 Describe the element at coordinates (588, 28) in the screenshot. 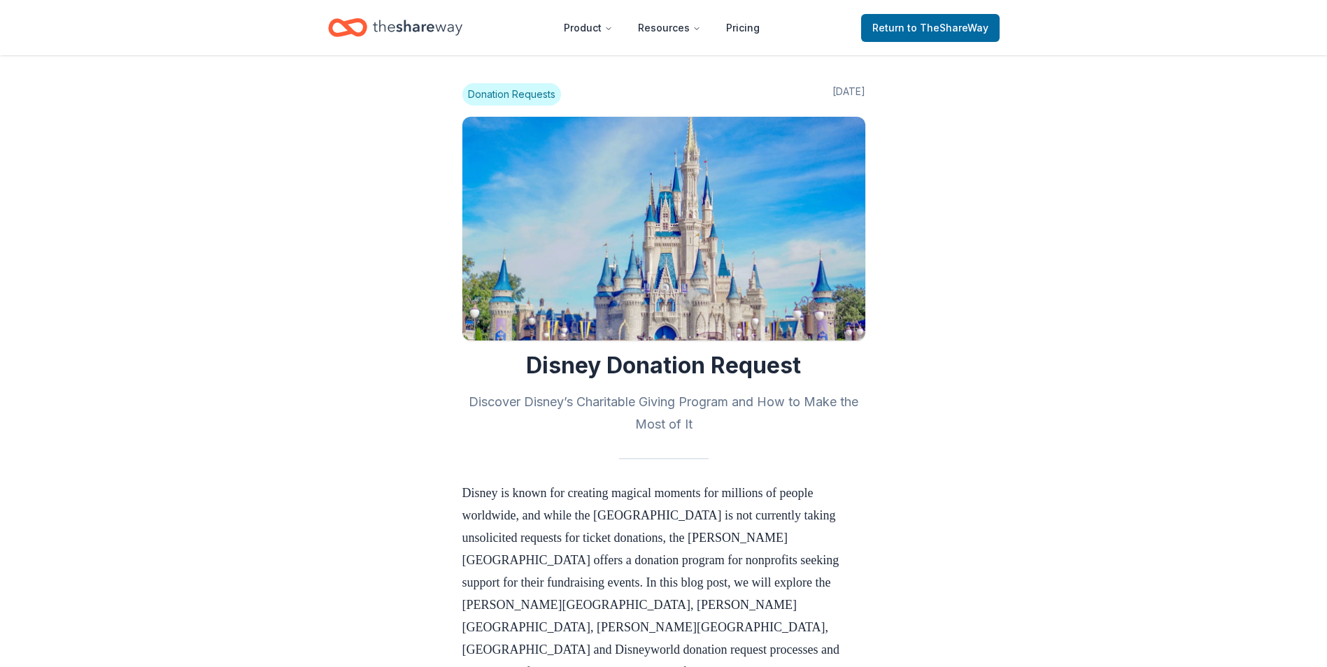

I see `button: Product` at that location.